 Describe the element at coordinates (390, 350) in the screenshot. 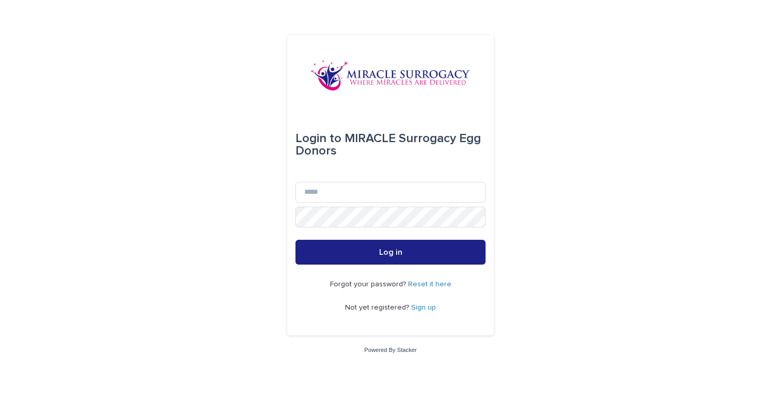

I see `a: Powered By Stacker` at that location.